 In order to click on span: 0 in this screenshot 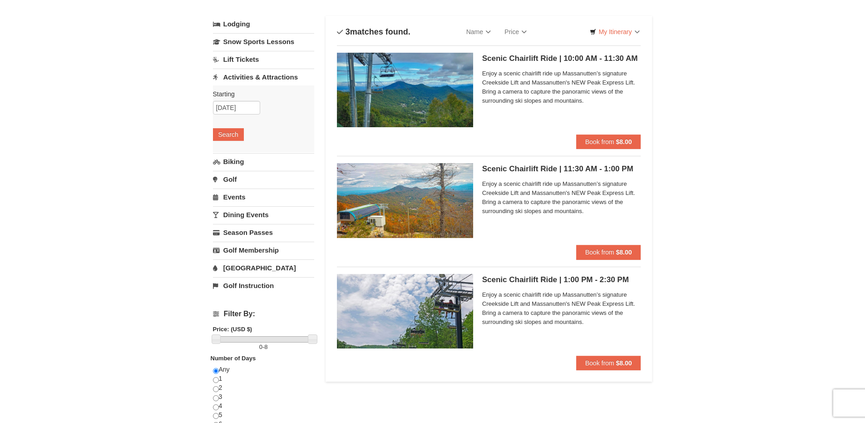, I will do `click(261, 346)`.